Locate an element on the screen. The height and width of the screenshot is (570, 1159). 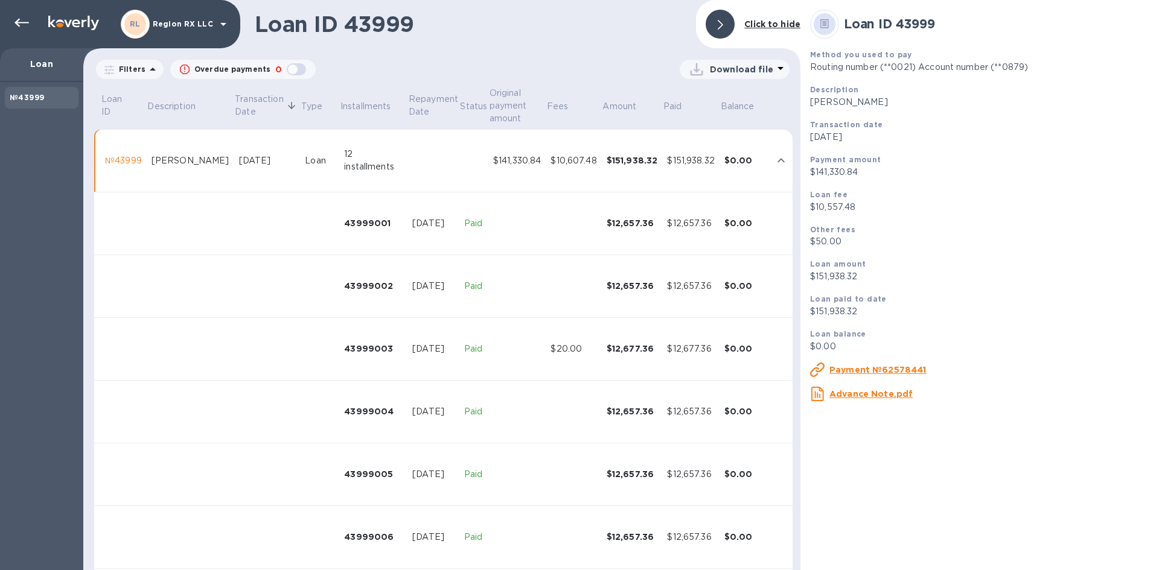
p: Type is located at coordinates (312, 106).